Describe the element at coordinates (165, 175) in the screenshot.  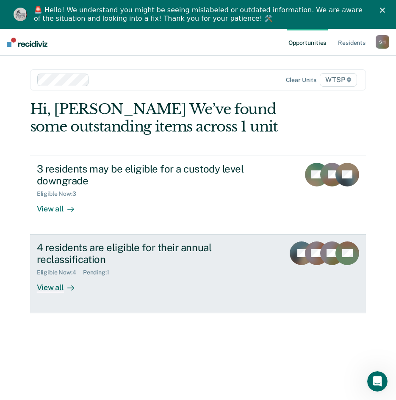
I see `div: 3 residents may be eligible for a custody level downgrade` at that location.